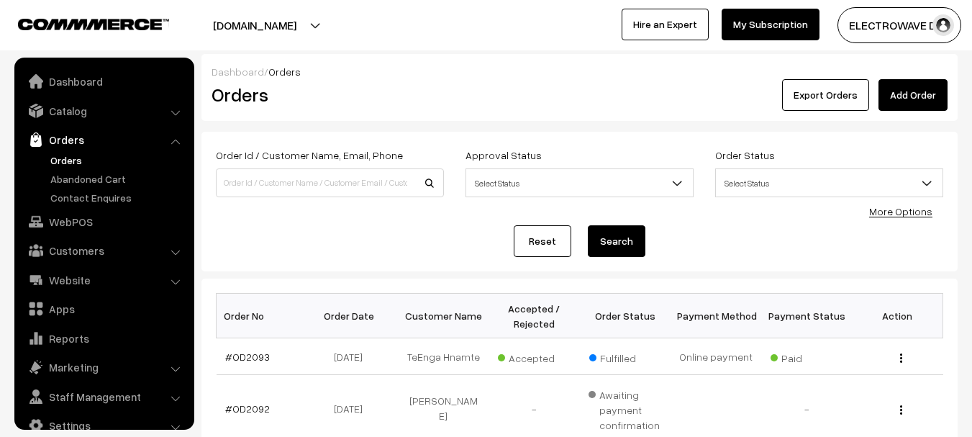  I want to click on th: Order Date, so click(353, 316).